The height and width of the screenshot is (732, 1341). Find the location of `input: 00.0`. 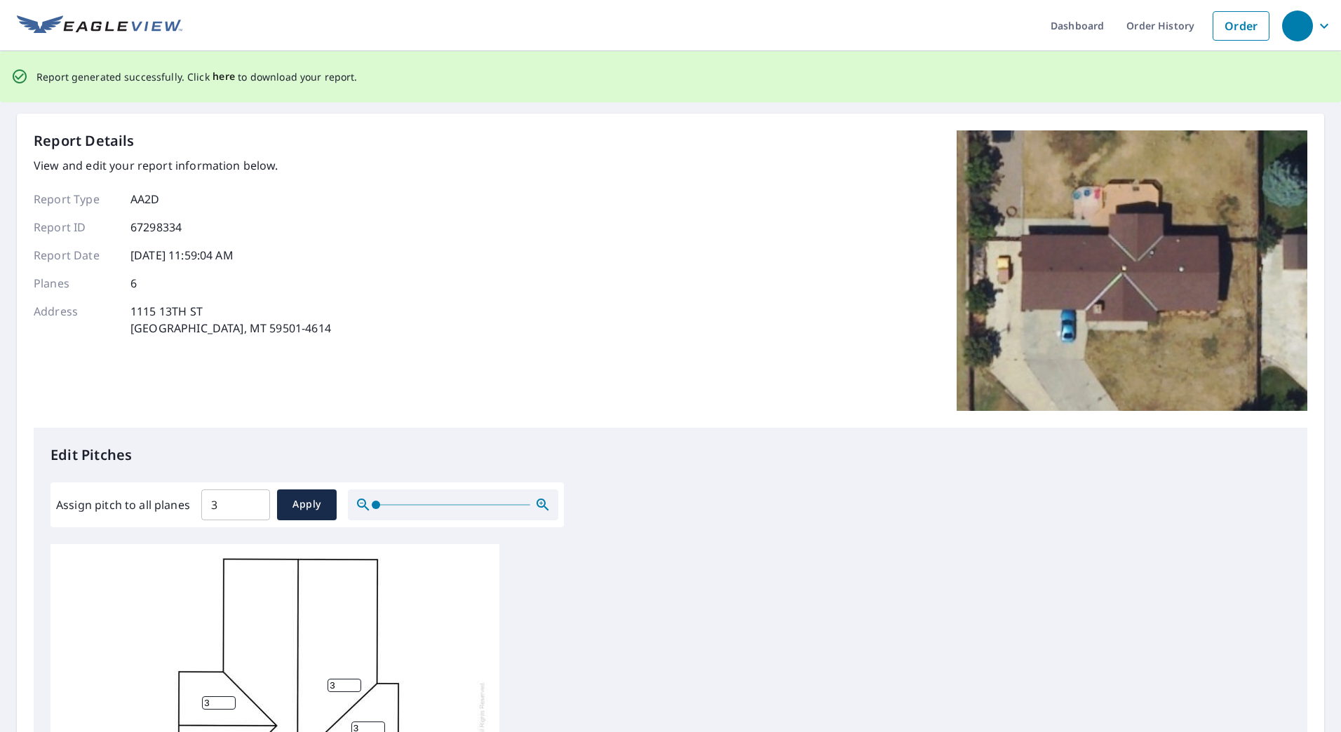

input: 00.0 is located at coordinates (236, 505).